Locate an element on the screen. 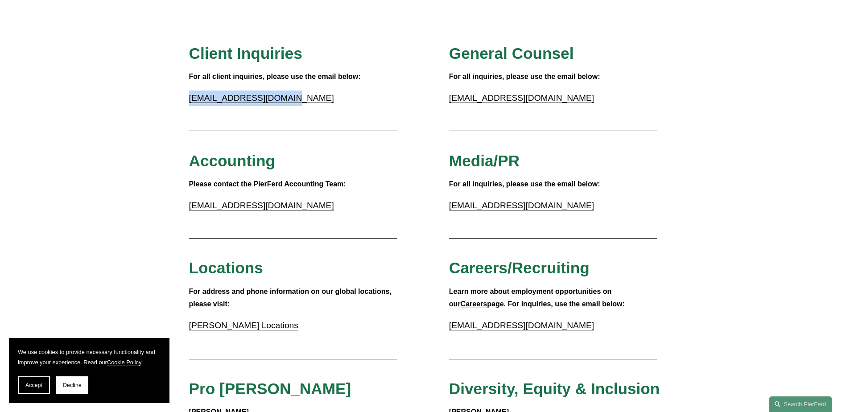 The image size is (846, 412). strong: Learn more about employment opportunities on our is located at coordinates (531, 298).